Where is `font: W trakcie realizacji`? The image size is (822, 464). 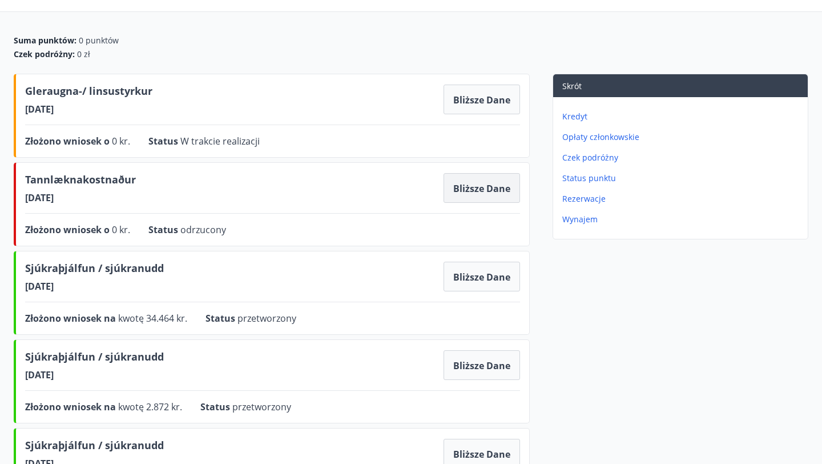
font: W trakcie realizacji is located at coordinates (220, 141).